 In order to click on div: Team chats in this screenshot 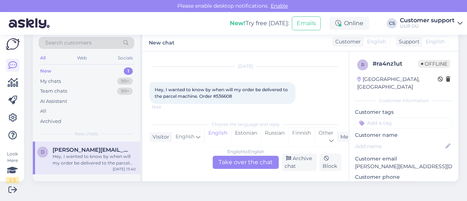, I will do `click(54, 91)`.